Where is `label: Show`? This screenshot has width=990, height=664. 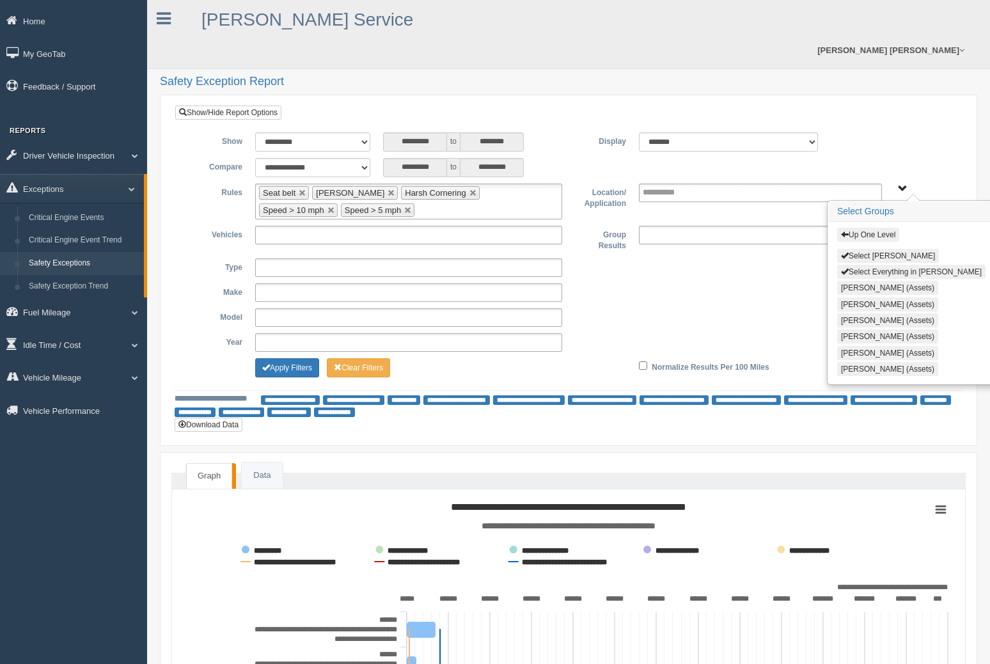 label: Show is located at coordinates (217, 140).